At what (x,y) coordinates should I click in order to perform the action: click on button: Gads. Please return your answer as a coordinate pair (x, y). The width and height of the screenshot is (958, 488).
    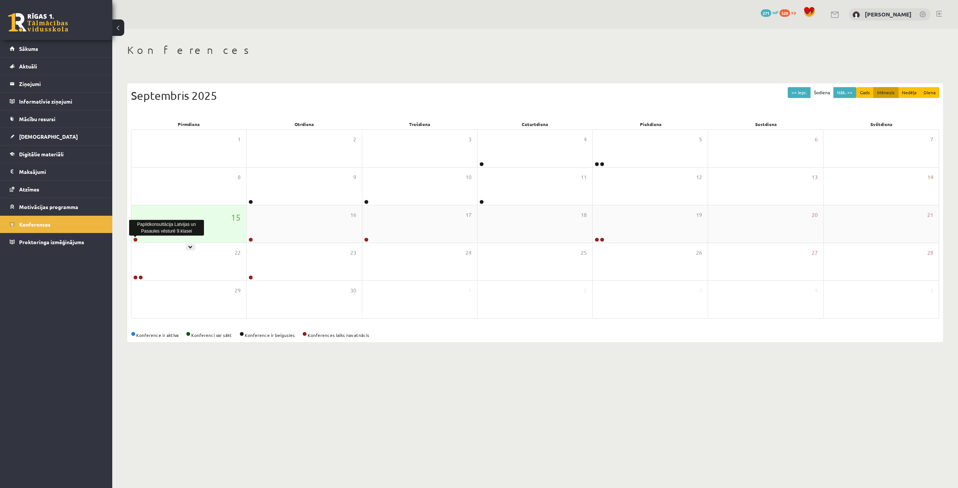
    Looking at the image, I should click on (865, 92).